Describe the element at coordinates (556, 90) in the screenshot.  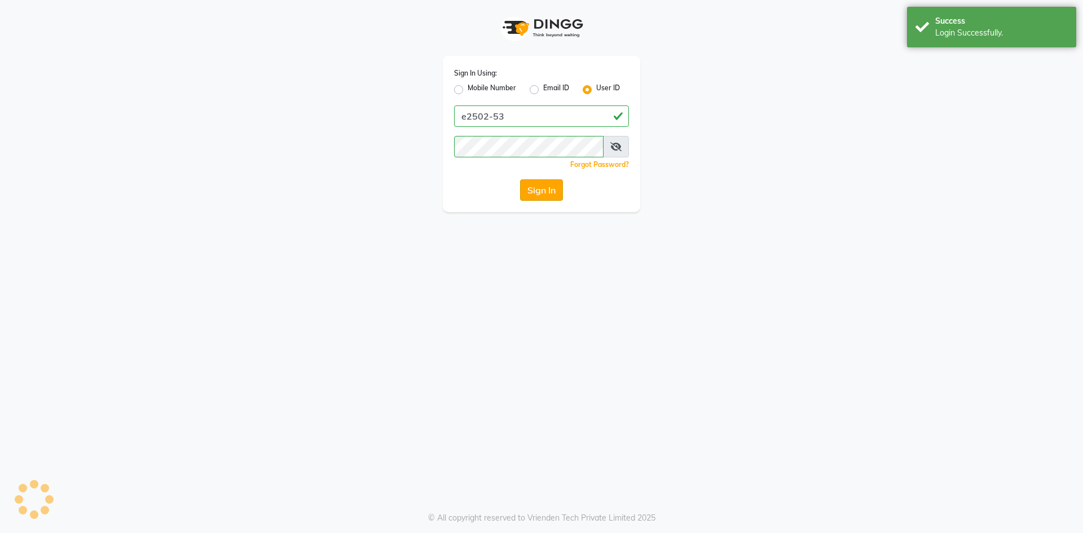
I see `label: Email ID` at that location.